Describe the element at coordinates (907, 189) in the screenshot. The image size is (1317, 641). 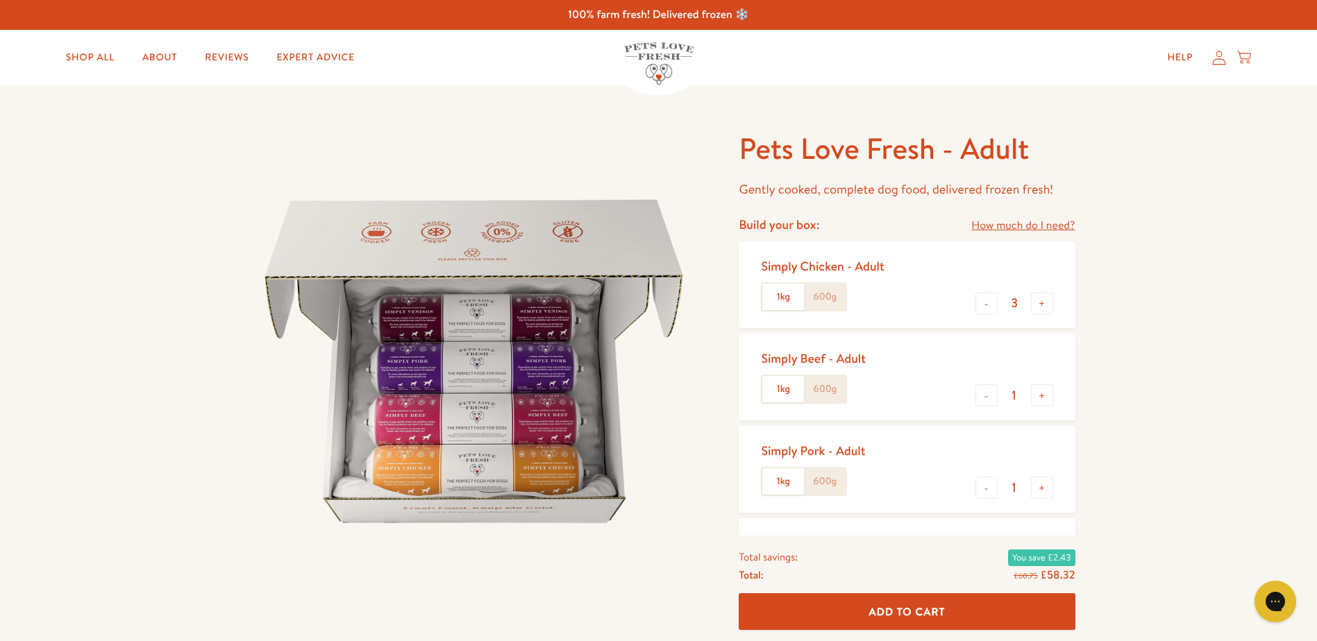
I see `p: Gently cooked, complete dog food, delivered frozen fresh!` at that location.